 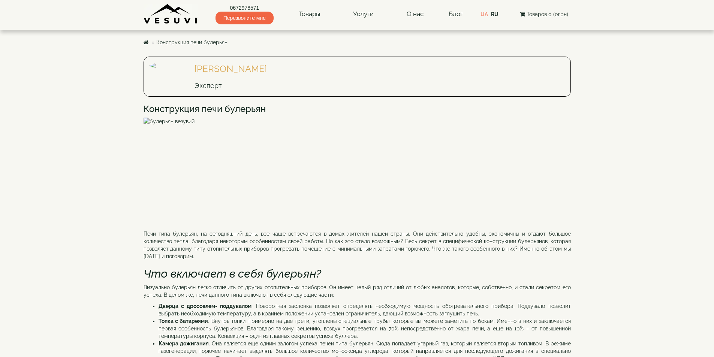 I want to click on img: булерьян Везувий, so click(x=200, y=174).